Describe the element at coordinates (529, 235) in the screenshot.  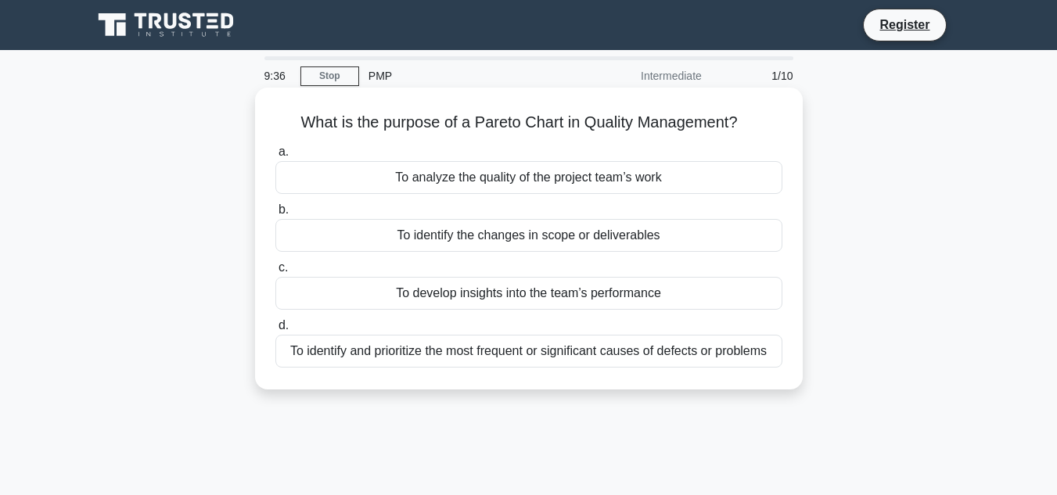
I see `div: To identify the changes in scope or deliverables` at that location.